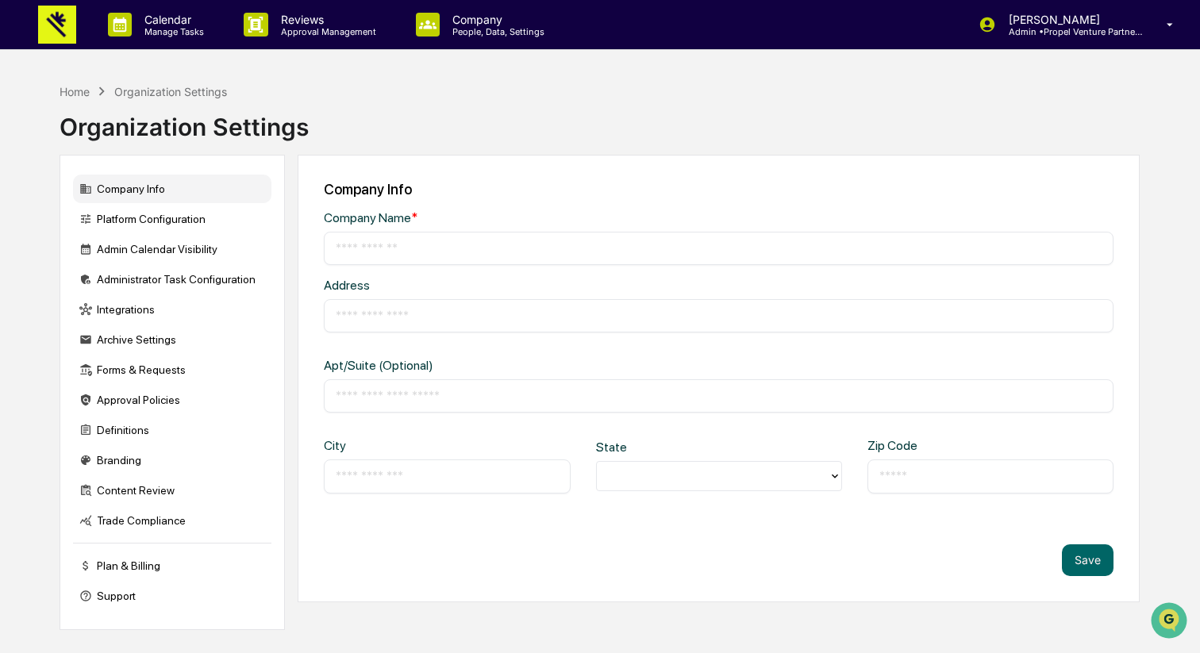 The width and height of the screenshot is (1200, 653). Describe the element at coordinates (157, 129) in the screenshot. I see `div: Start new chat` at that location.